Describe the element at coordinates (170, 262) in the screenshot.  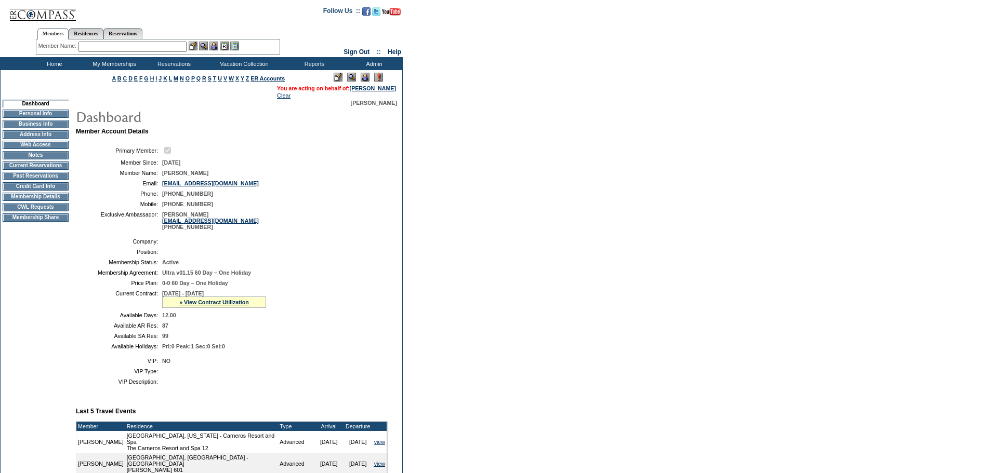
I see `span: Active` at that location.